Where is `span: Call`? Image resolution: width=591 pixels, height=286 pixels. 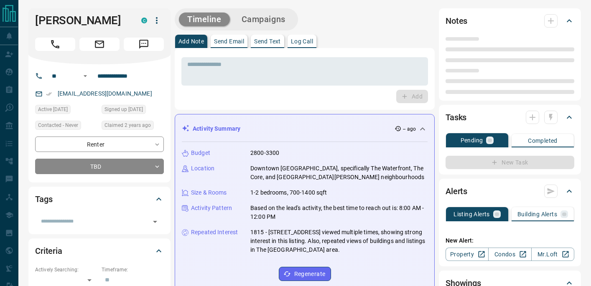
span: Call is located at coordinates (55, 44).